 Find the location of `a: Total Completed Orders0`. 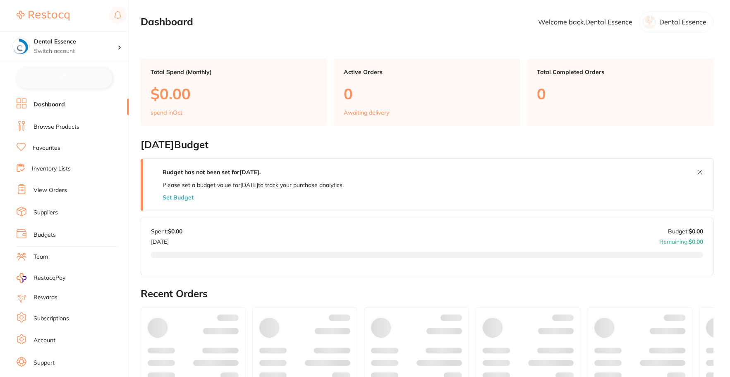

a: Total Completed Orders0 is located at coordinates (620, 92).